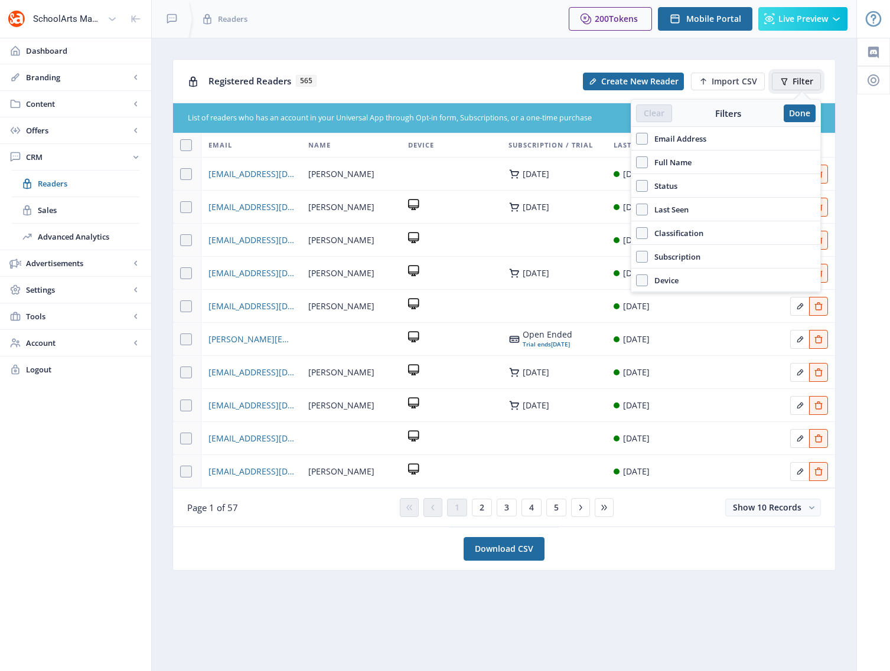 This screenshot has height=671, width=890. What do you see at coordinates (78, 263) in the screenshot?
I see `span: Advertisements` at bounding box center [78, 263].